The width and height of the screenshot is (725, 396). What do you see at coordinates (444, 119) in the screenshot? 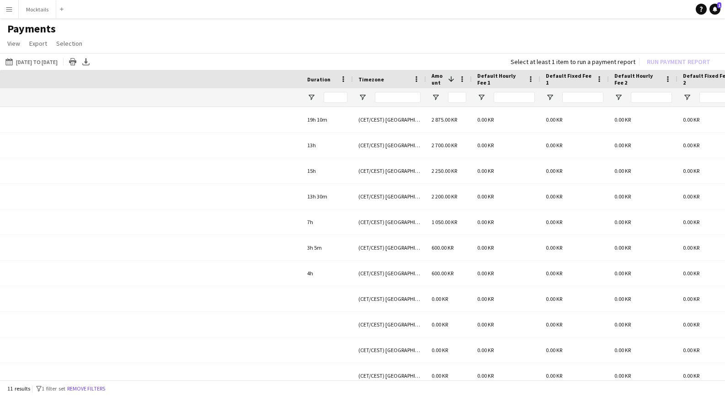
I see `span: 2 875.00 KR` at bounding box center [444, 119].